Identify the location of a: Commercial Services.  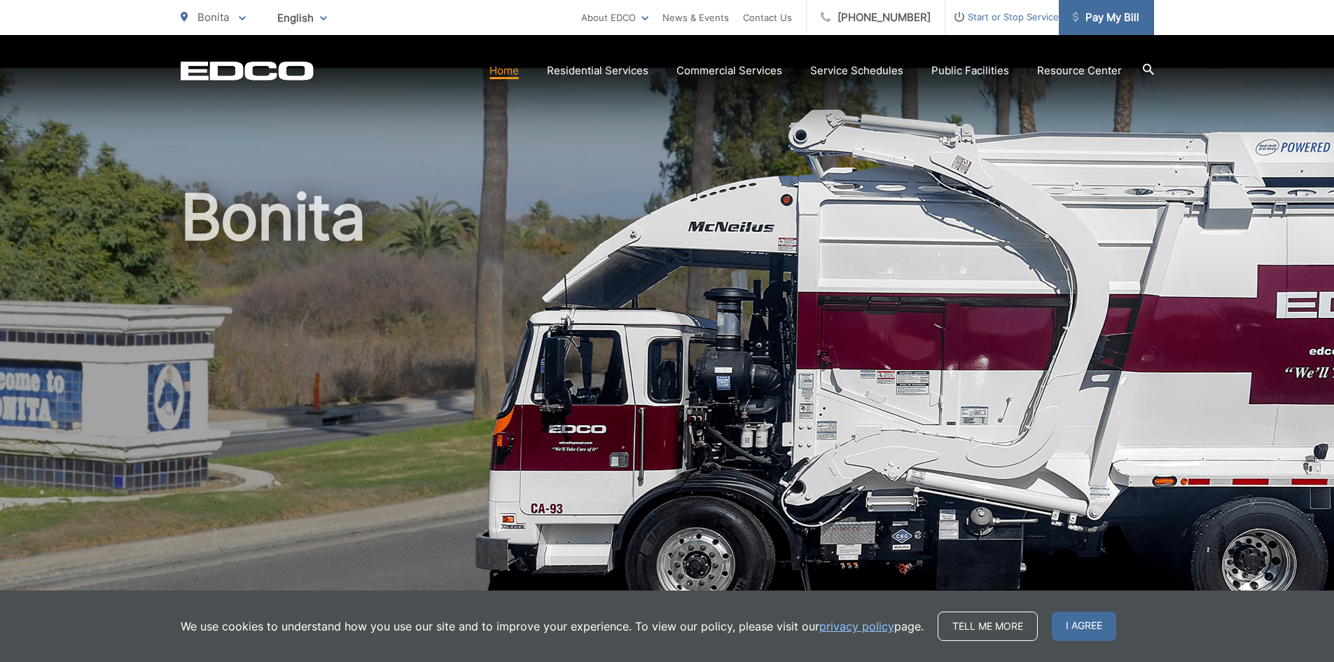
(729, 71).